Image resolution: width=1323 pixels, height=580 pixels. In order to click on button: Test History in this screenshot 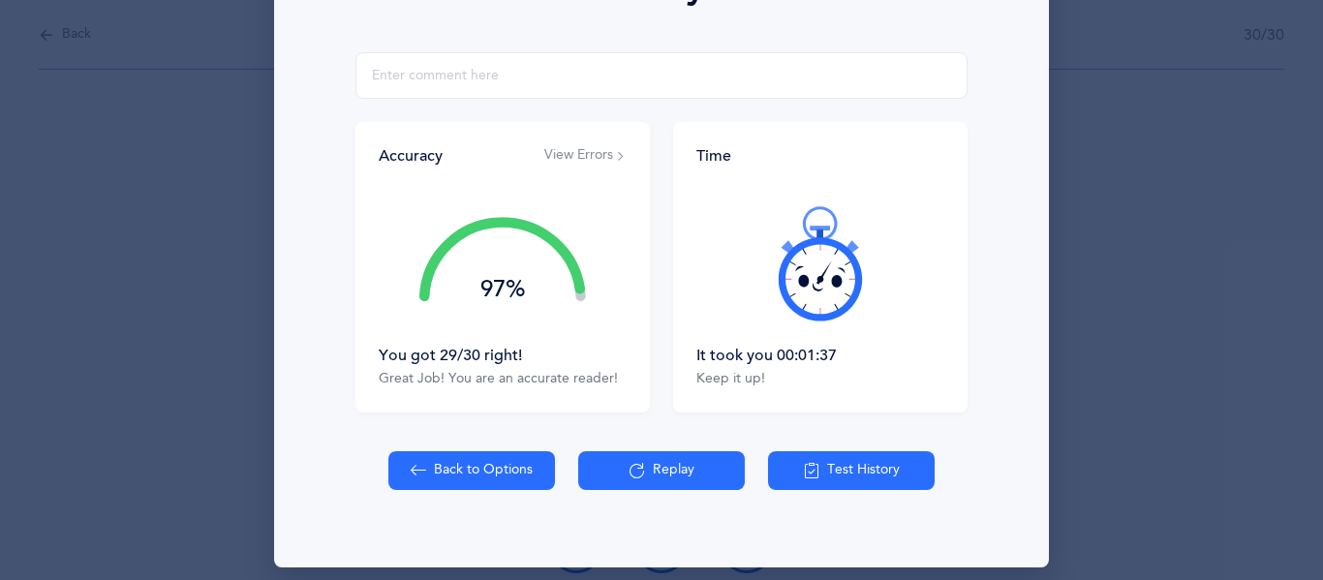, I will do `click(851, 471)`.